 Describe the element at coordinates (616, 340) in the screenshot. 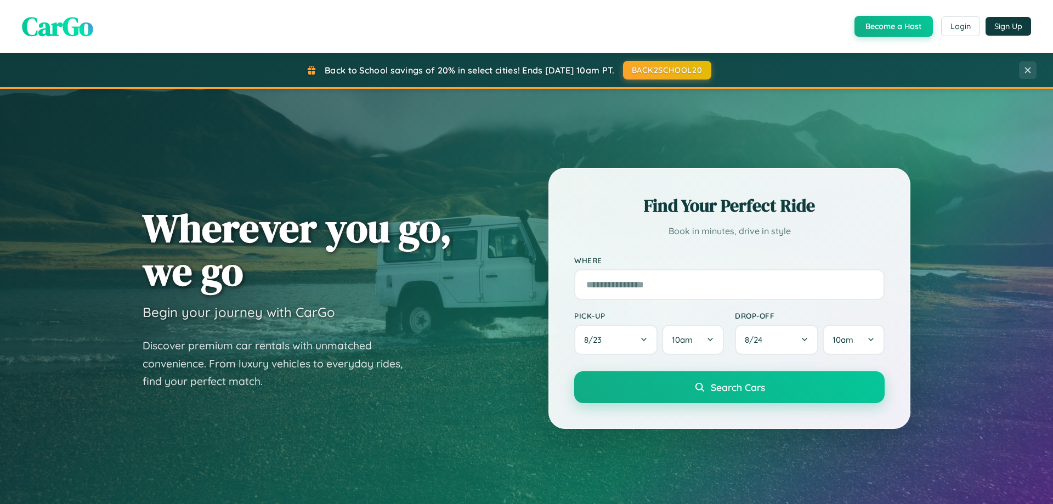

I see `button: 8/23` at that location.